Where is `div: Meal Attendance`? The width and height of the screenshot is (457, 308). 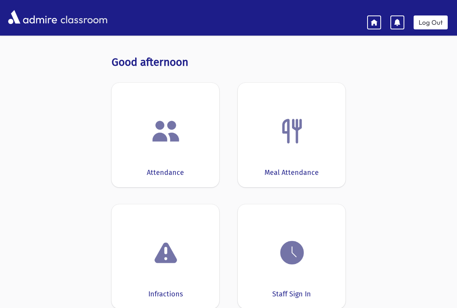
div: Meal Attendance is located at coordinates (291, 173).